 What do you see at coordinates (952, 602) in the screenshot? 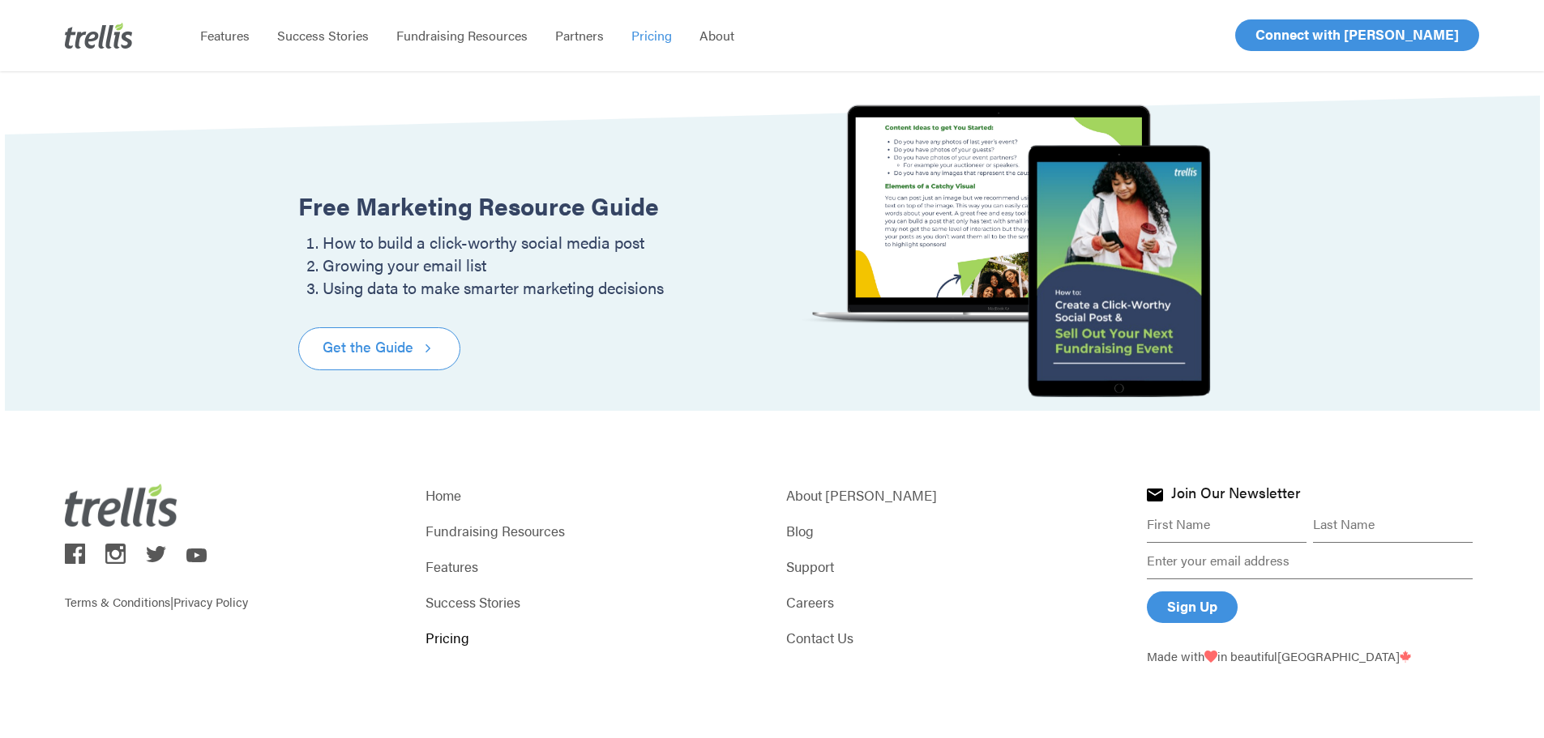
I see `a: Careers` at bounding box center [952, 602].